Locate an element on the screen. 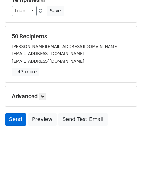  button: Save is located at coordinates (55, 11).